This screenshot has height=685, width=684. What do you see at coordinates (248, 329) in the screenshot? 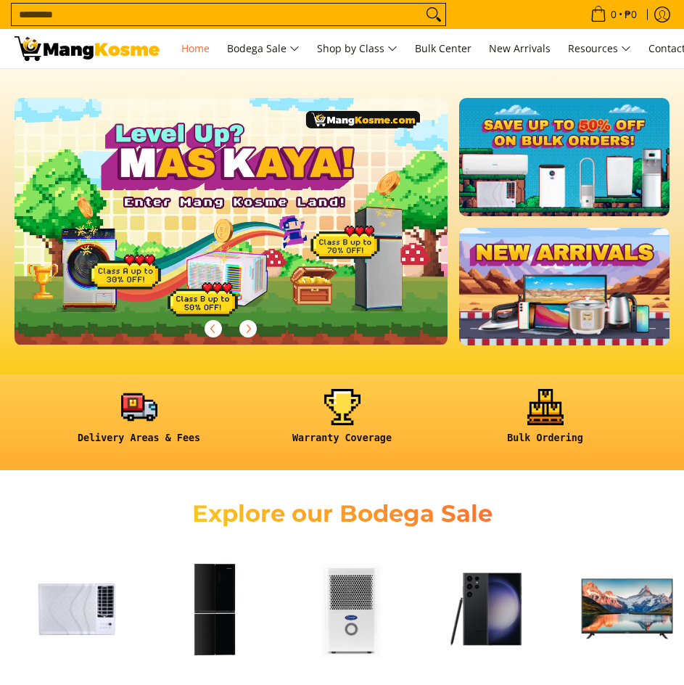
I see `button: Next` at bounding box center [248, 329].